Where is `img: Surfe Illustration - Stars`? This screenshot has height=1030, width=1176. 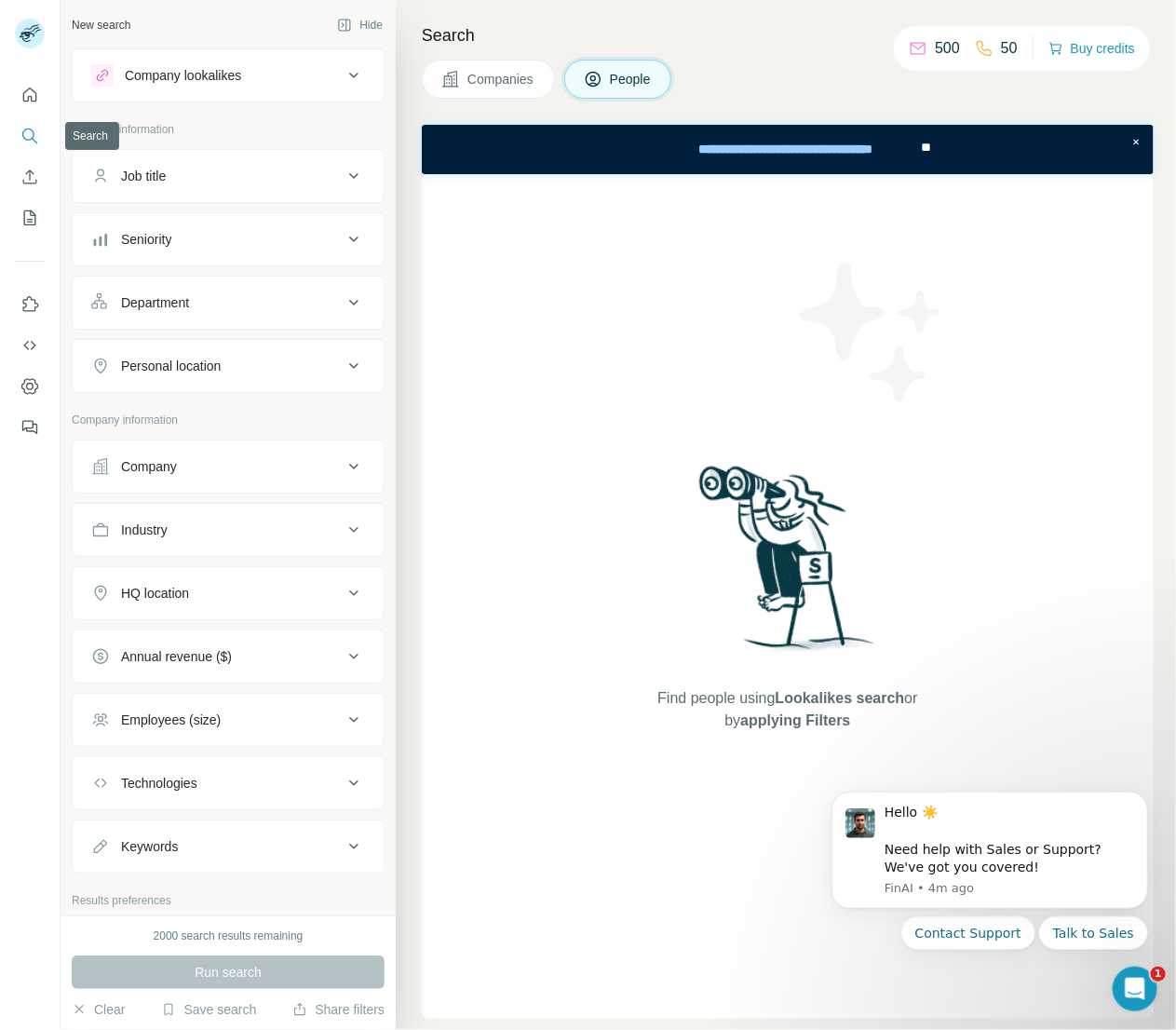 img: Surfe Illustration - Stars is located at coordinates (871, 333).